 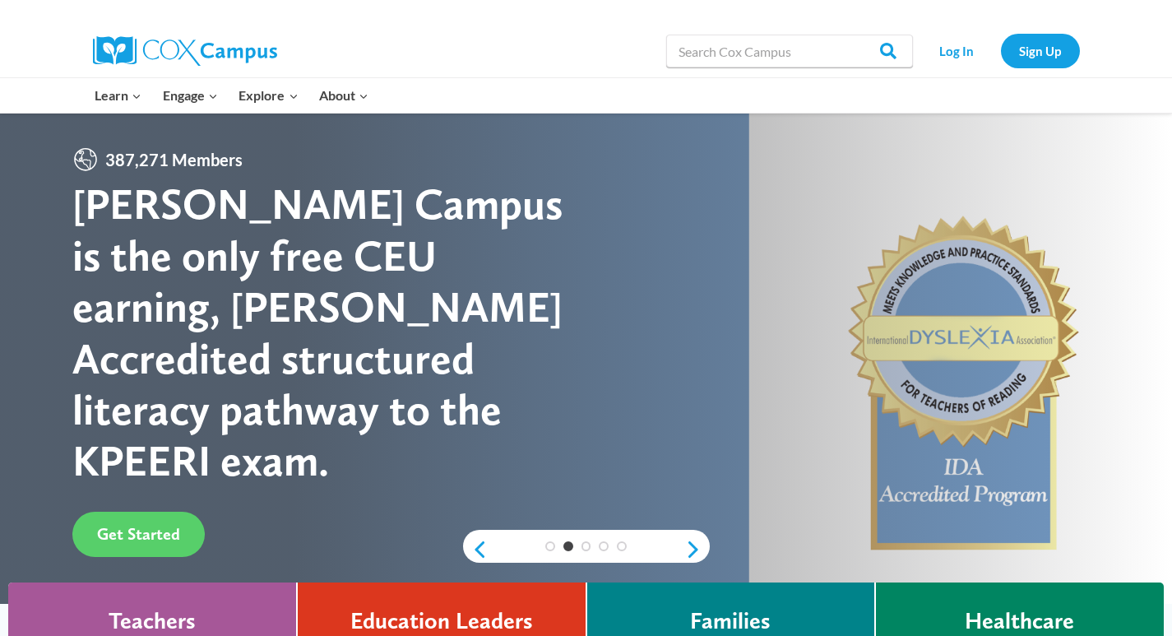 I want to click on a: 4, so click(x=604, y=546).